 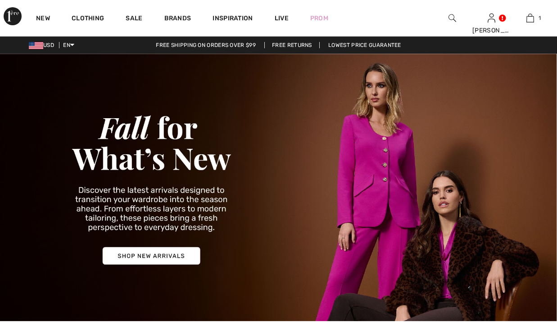 I want to click on a: Sign In, so click(x=492, y=18).